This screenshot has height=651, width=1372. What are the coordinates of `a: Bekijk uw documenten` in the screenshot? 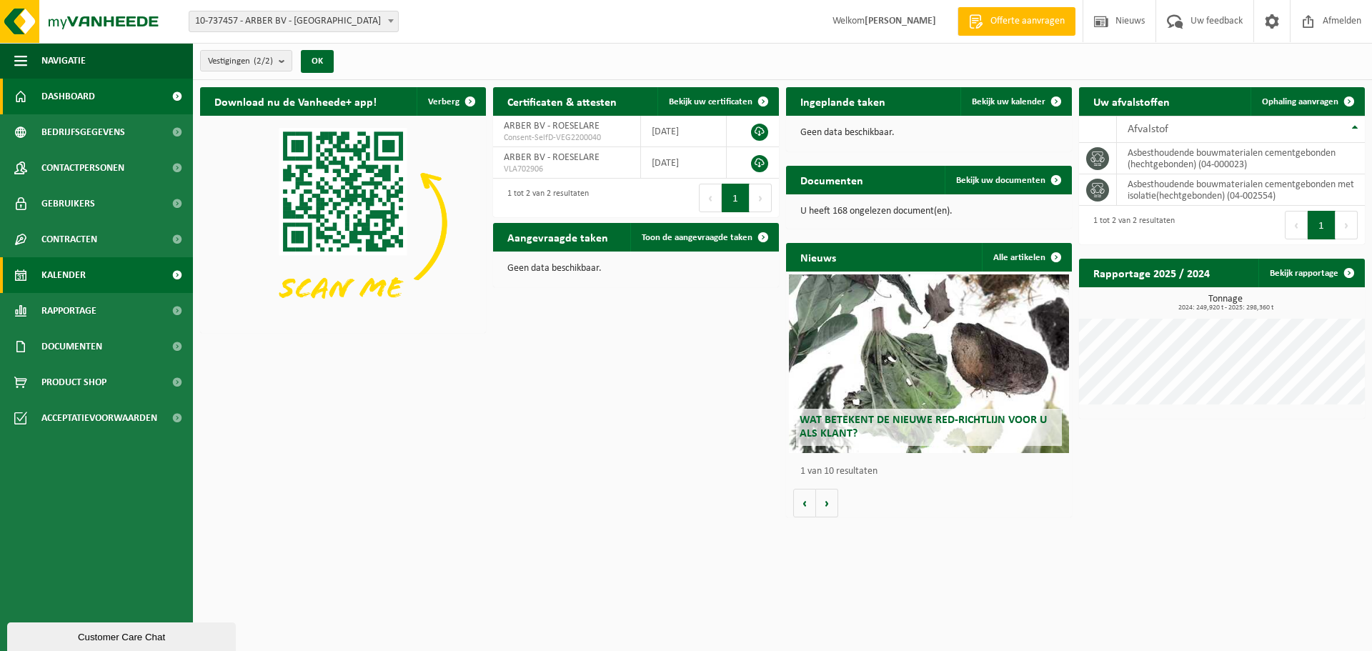 It's located at (1008, 180).